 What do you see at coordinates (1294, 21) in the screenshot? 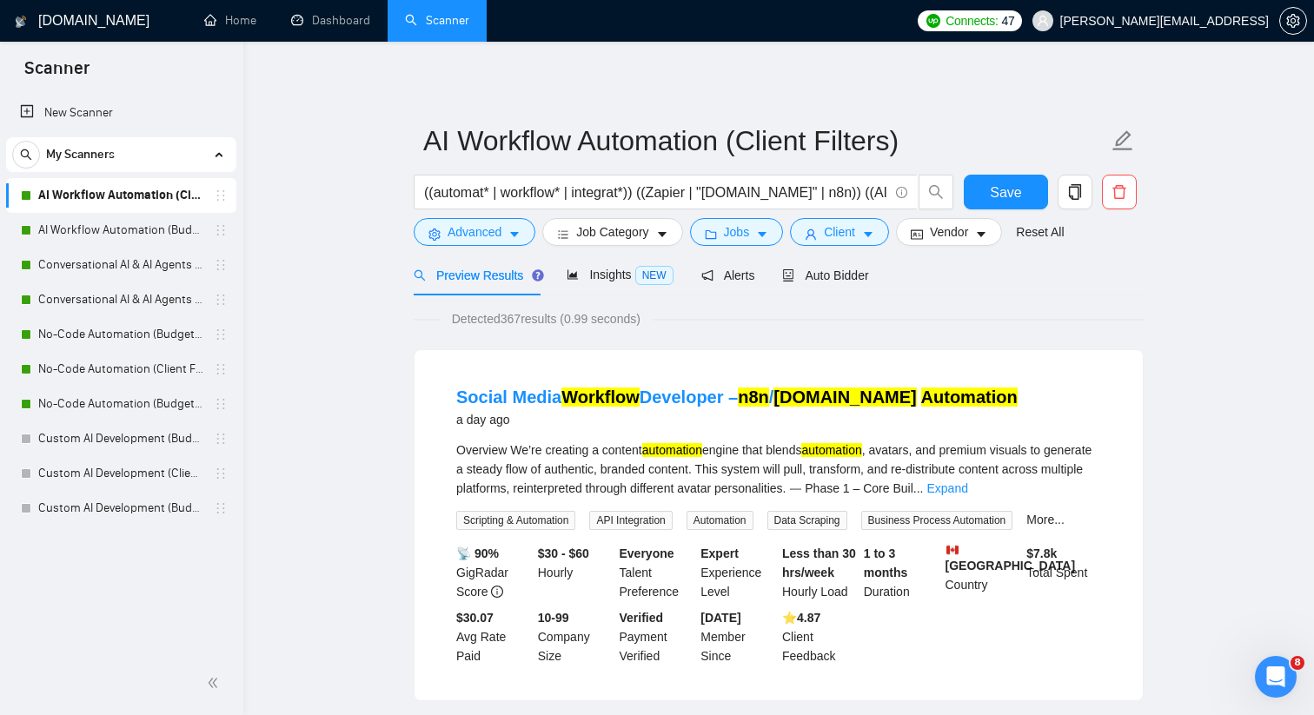
I see `button: setting` at bounding box center [1294, 21].